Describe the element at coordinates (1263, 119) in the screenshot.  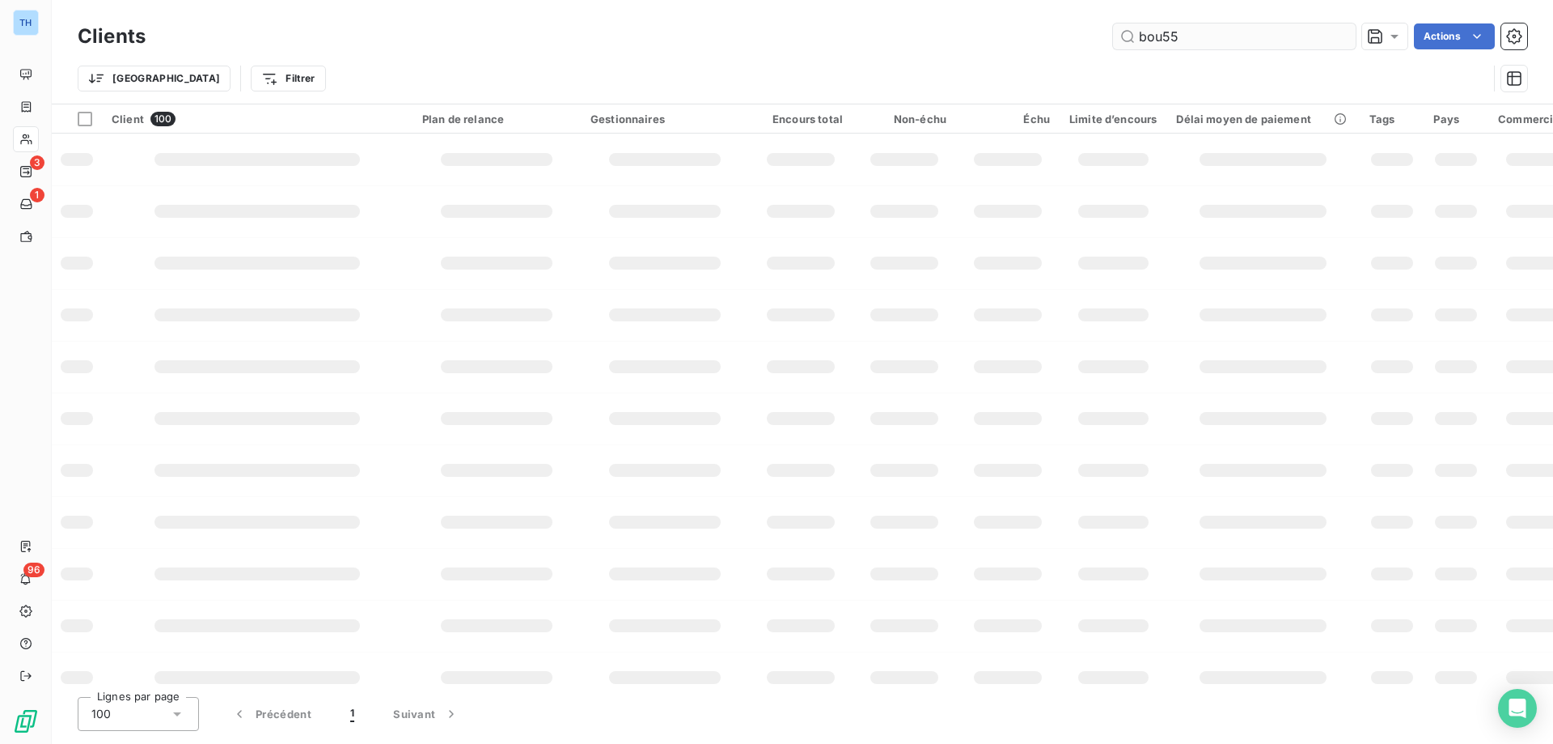
I see `div: Délai moyen de paiement` at that location.